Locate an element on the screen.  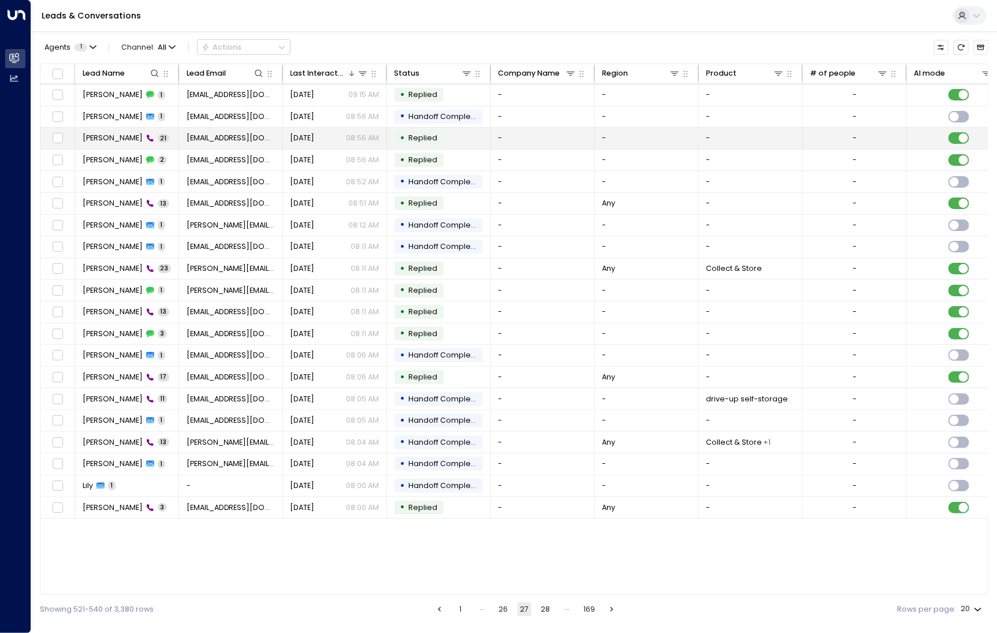
span: amkerrym@gmail.com is located at coordinates (231, 117).